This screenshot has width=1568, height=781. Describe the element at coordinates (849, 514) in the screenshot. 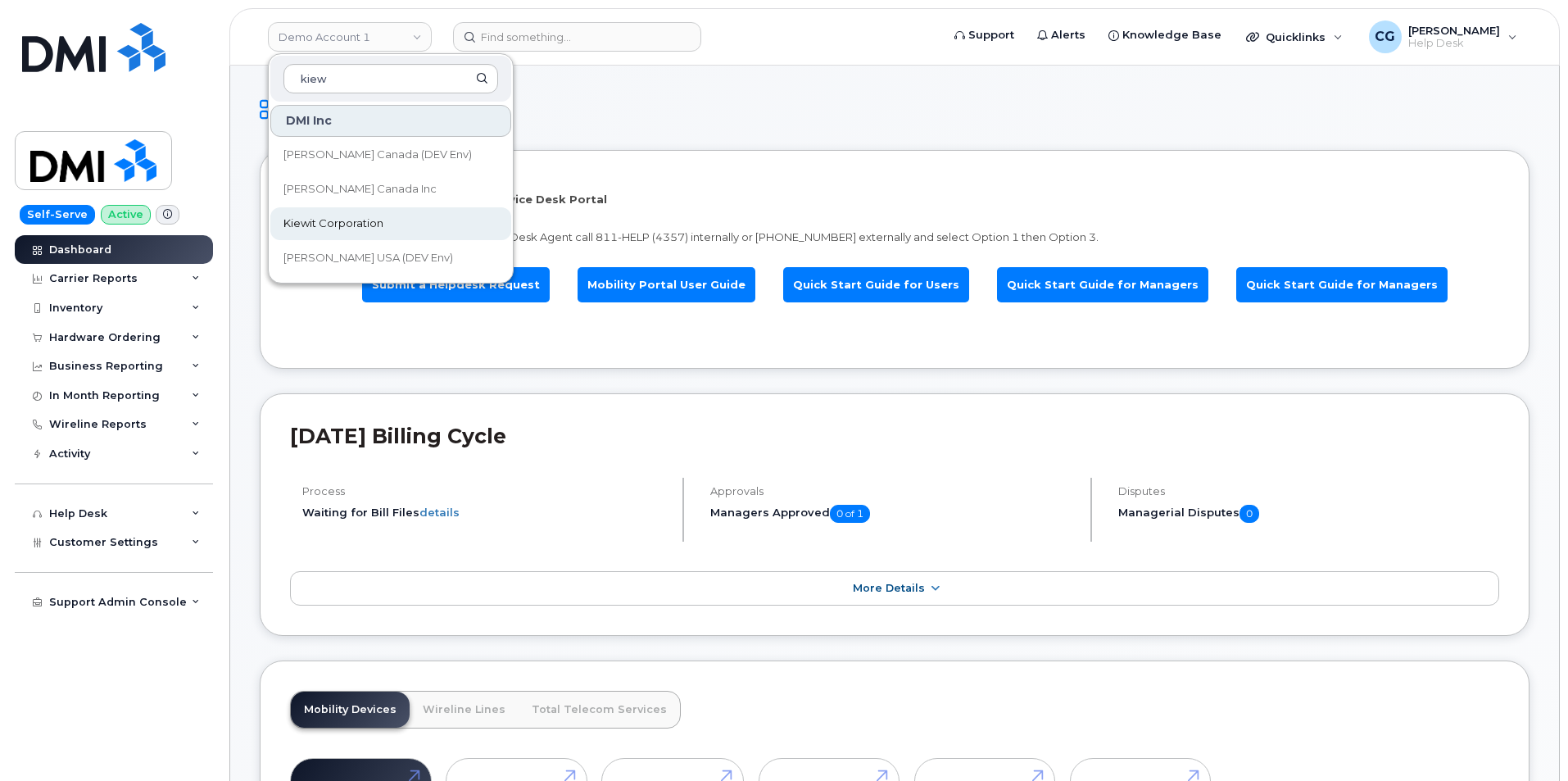

I see `span: 0 of 1` at that location.